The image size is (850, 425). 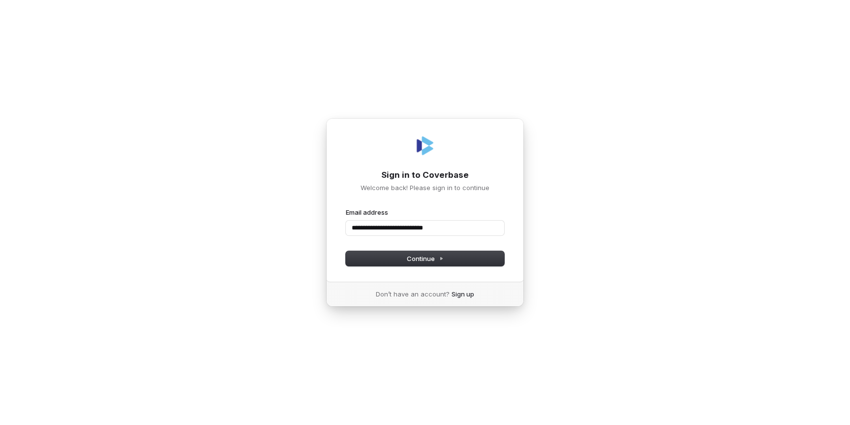 I want to click on span: Don’t have an account?, so click(x=413, y=294).